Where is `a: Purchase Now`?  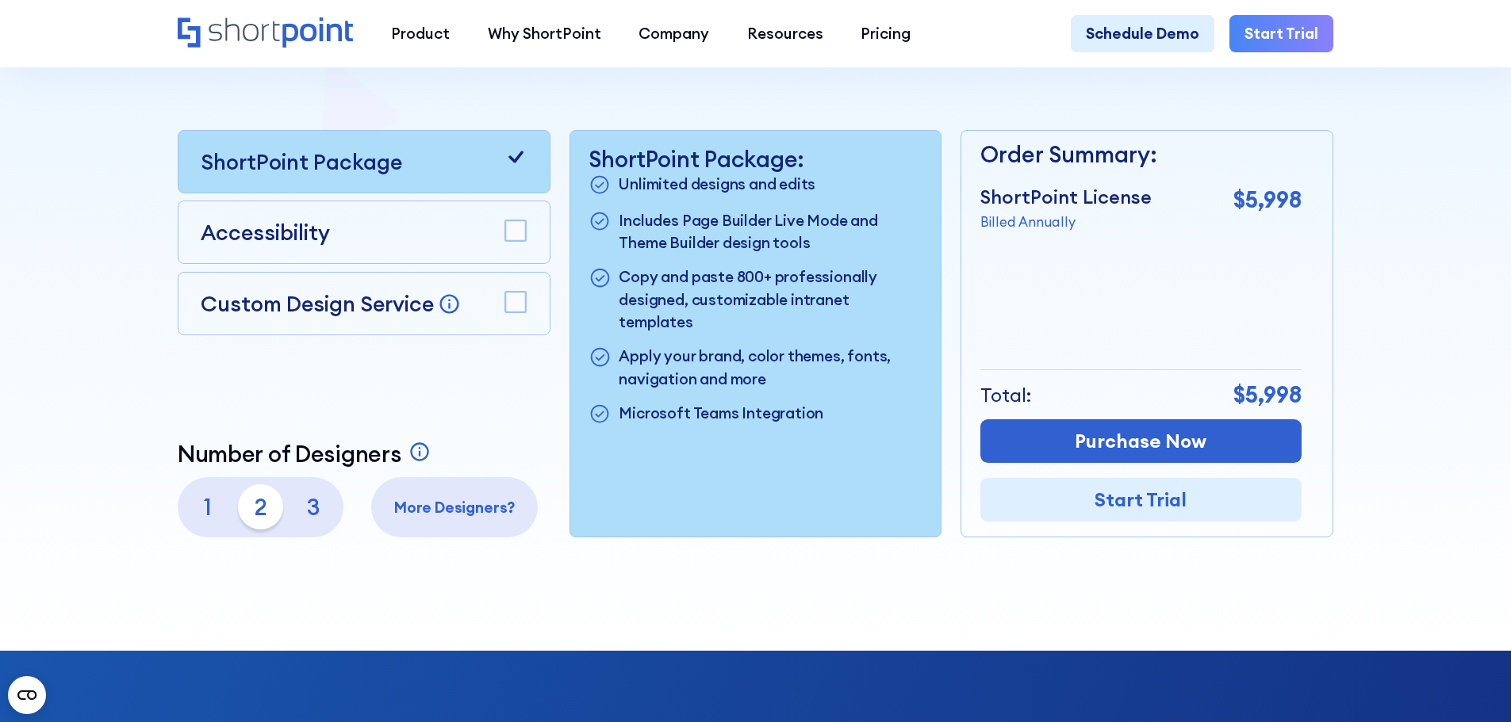
a: Purchase Now is located at coordinates (1140, 441).